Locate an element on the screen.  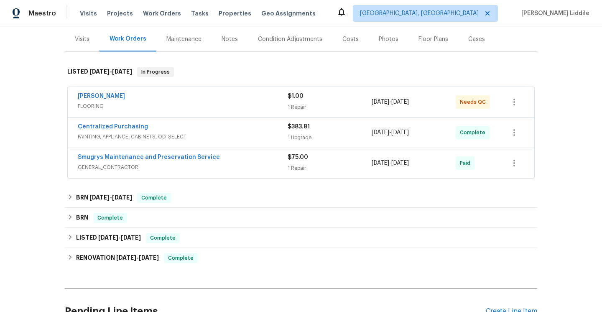
span: $1.00 is located at coordinates (295, 96).